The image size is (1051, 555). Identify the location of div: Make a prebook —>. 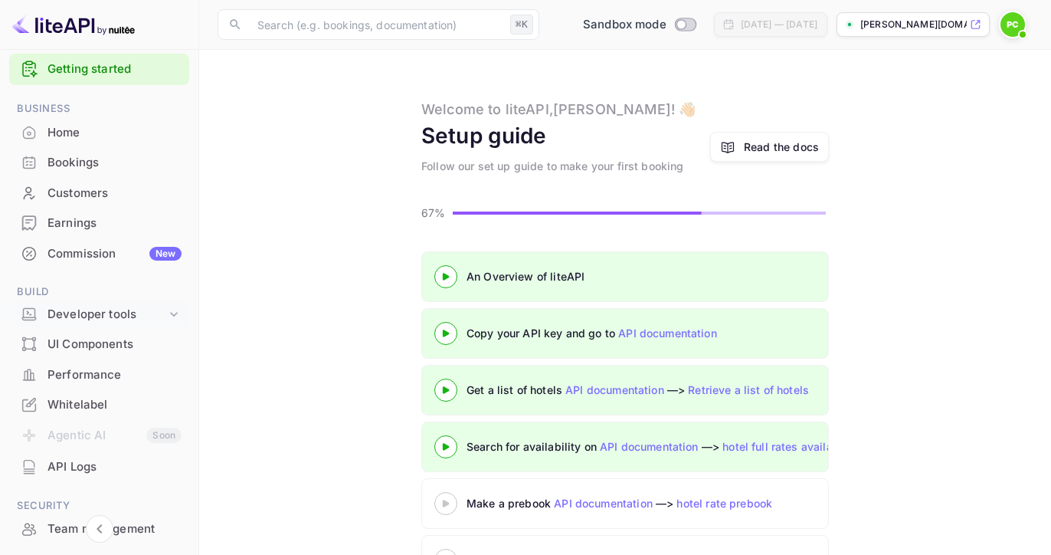
(658, 503).